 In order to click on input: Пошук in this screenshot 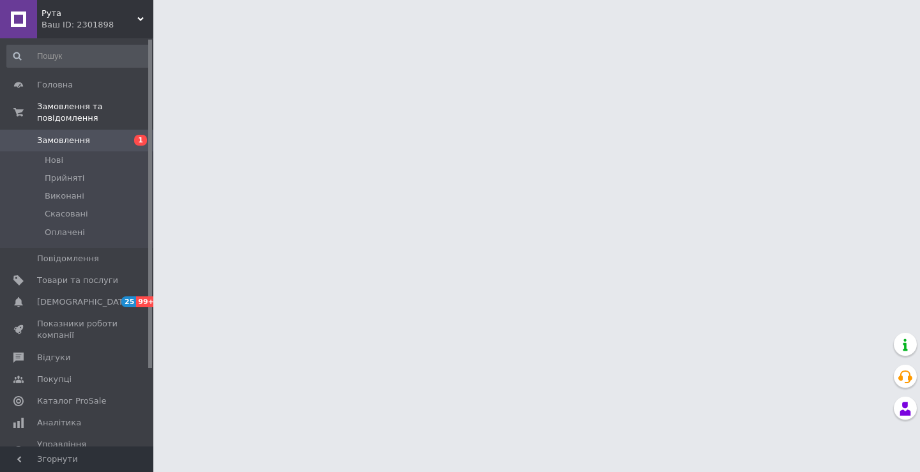, I will do `click(79, 56)`.